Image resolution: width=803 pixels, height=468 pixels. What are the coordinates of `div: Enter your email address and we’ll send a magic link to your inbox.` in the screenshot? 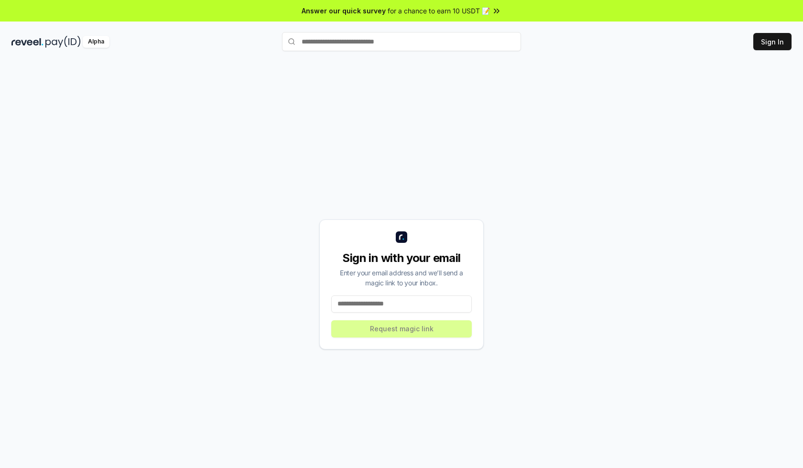 It's located at (402, 278).